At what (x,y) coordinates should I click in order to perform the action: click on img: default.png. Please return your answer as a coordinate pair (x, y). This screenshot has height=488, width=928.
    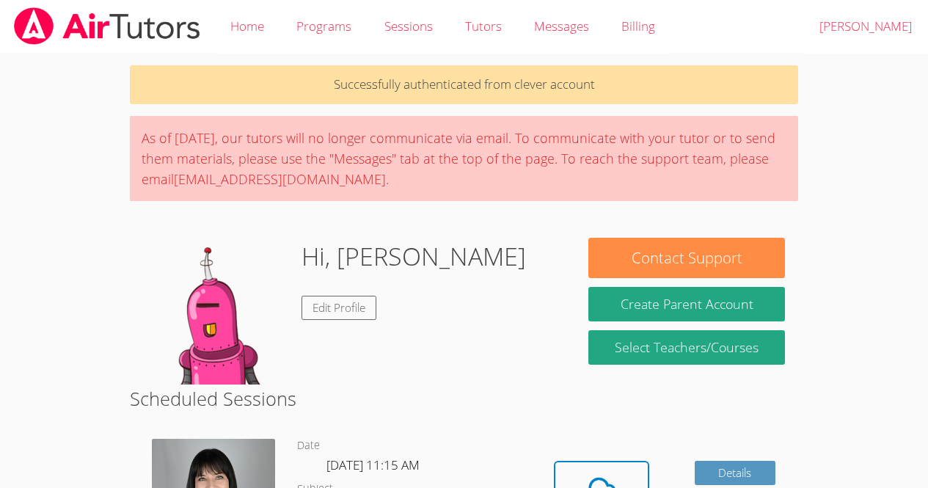
    Looking at the image, I should click on (216, 311).